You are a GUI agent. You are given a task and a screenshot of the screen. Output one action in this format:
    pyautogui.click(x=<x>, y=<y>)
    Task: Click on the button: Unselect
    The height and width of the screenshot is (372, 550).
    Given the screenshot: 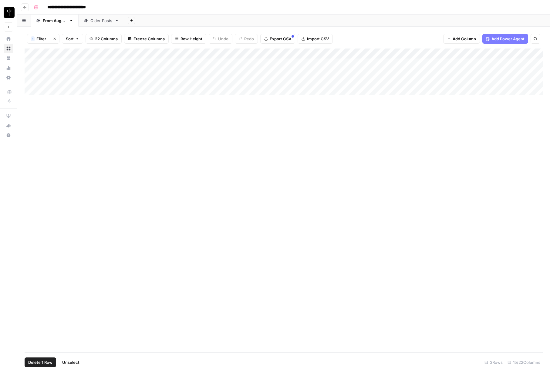 What is the action you would take?
    pyautogui.click(x=71, y=363)
    